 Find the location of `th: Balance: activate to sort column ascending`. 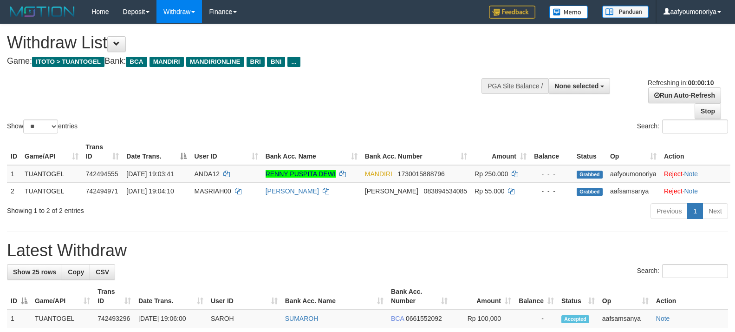

th: Balance: activate to sort column ascending is located at coordinates (536, 296).